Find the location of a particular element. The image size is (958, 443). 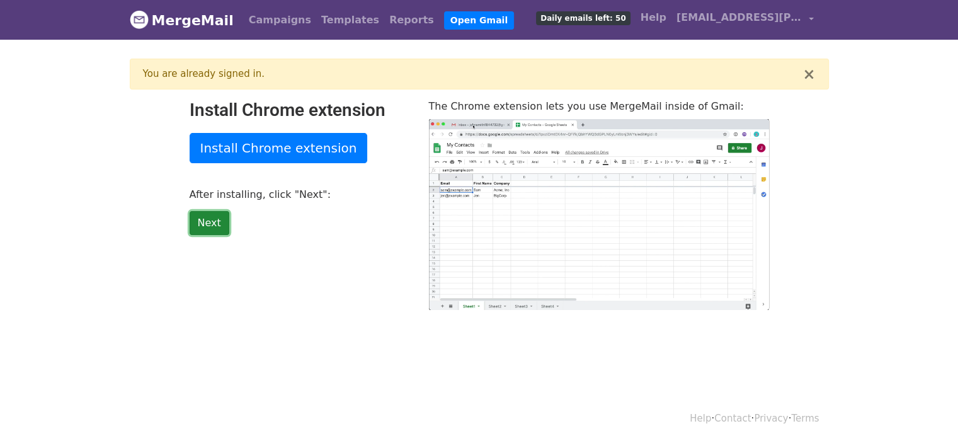

img: MergeMail logo is located at coordinates (139, 20).